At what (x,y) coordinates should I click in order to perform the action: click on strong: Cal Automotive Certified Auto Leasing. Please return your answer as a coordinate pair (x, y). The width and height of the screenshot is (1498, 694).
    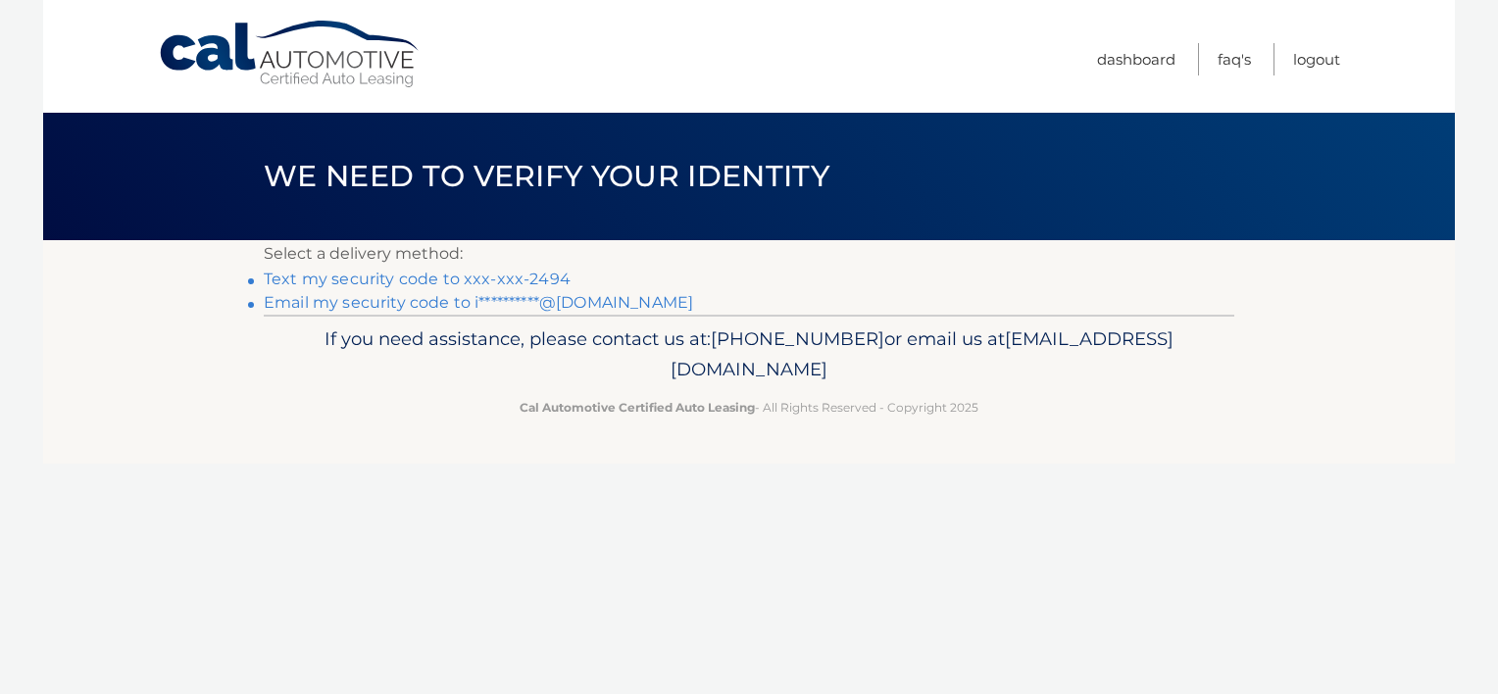
    Looking at the image, I should click on (637, 407).